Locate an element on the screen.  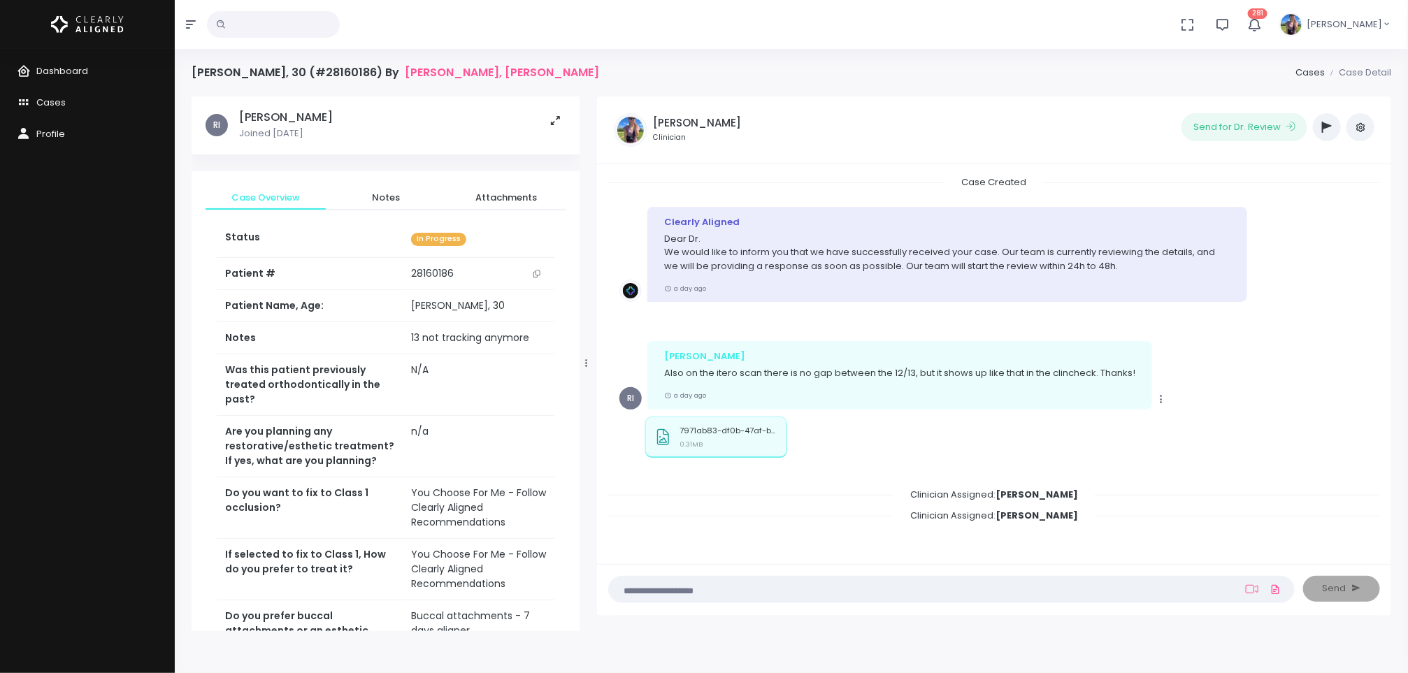
td: 13 not tracking anymore is located at coordinates (479, 338).